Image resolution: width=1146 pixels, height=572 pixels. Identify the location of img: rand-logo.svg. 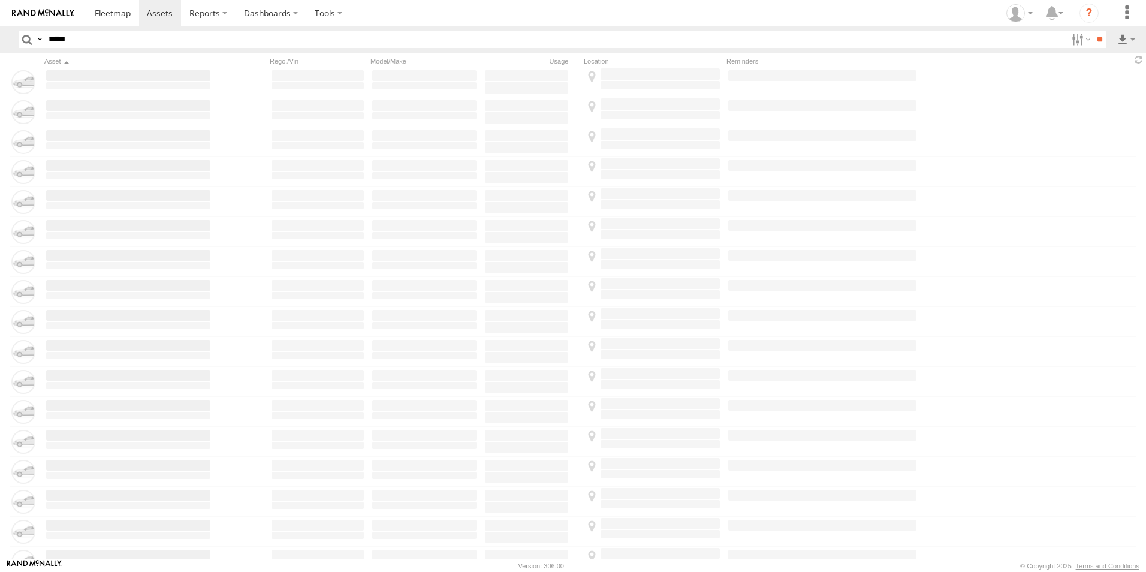
(43, 13).